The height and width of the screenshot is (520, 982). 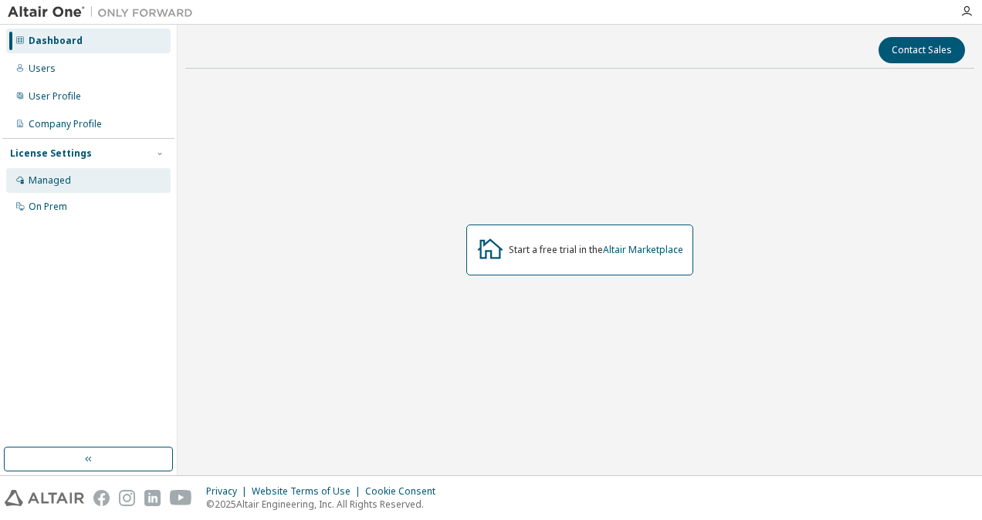 I want to click on div: Users, so click(x=42, y=69).